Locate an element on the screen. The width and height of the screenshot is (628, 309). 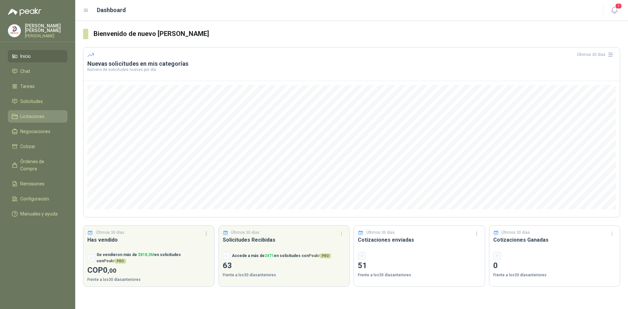
a: Cotizar is located at coordinates (38, 147).